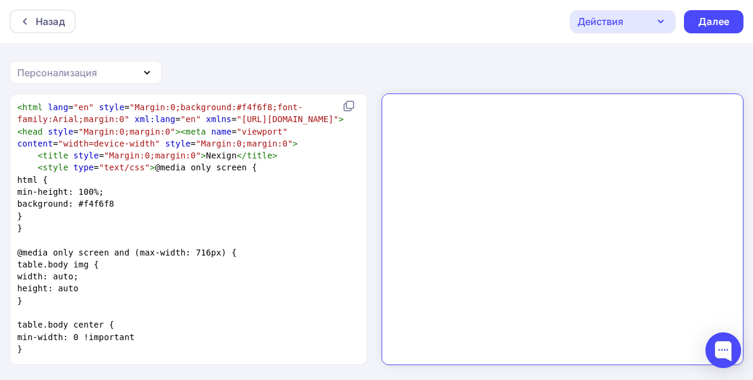 This screenshot has height=380, width=753. Describe the element at coordinates (147, 155) in the screenshot. I see `span: = Nexign` at that location.